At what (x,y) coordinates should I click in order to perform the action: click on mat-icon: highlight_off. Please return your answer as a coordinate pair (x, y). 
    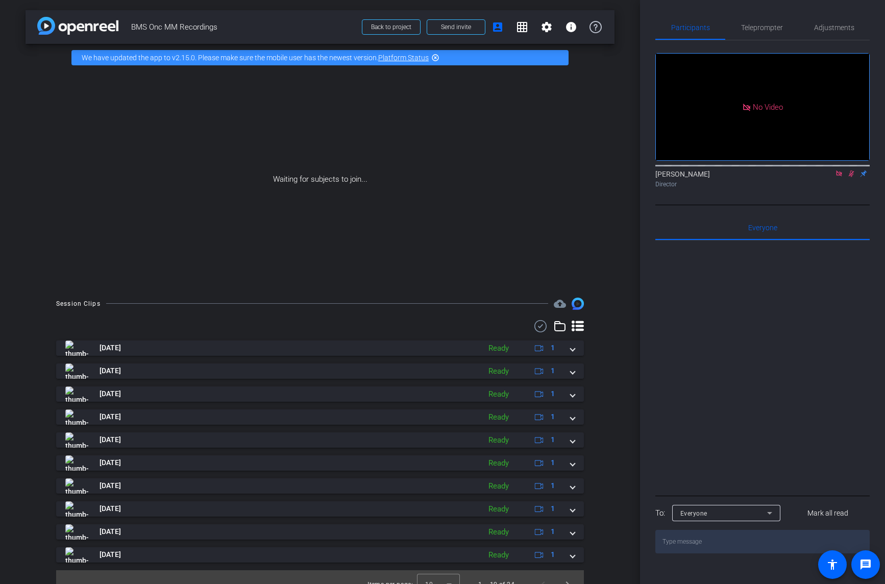
    Looking at the image, I should click on (435, 58).